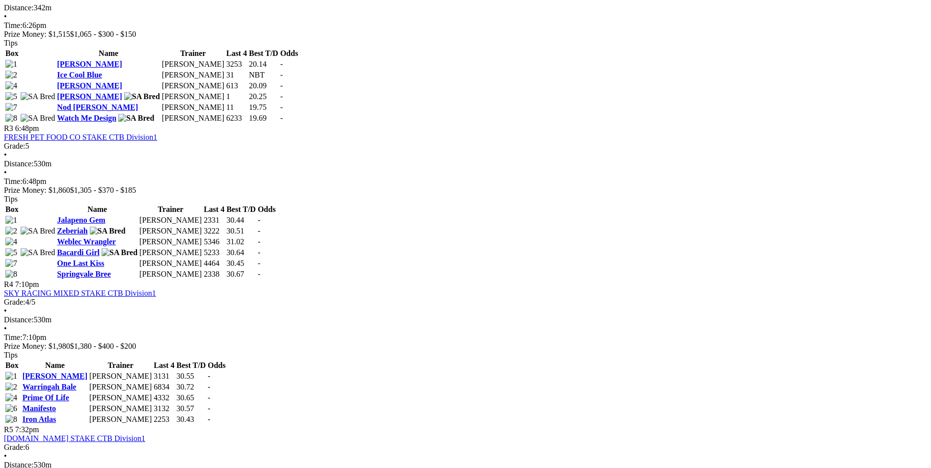 The height and width of the screenshot is (468, 931). I want to click on a: Bacardi Girl, so click(78, 252).